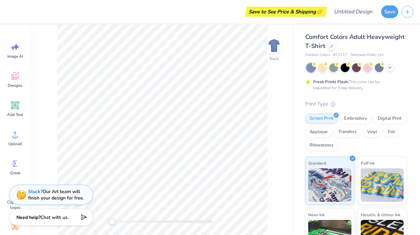 This screenshot has height=235, width=420. I want to click on div: Print Type, so click(356, 104).